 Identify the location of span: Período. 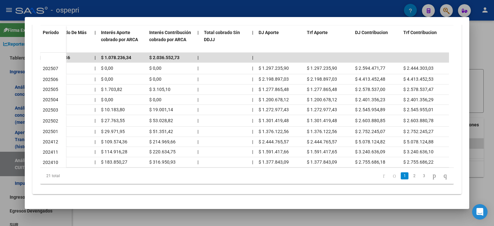
(51, 32).